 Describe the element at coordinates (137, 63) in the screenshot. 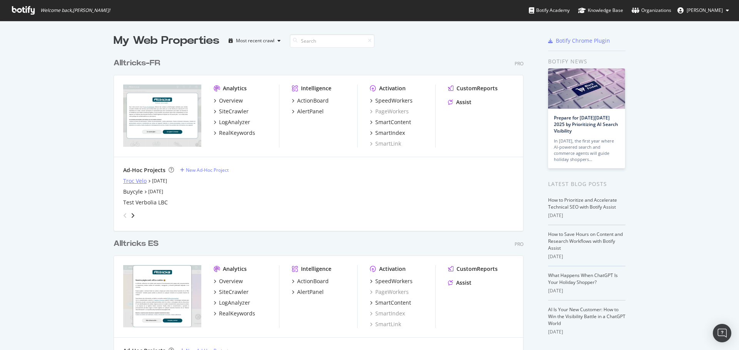

I see `div: Alltricks-FR` at that location.